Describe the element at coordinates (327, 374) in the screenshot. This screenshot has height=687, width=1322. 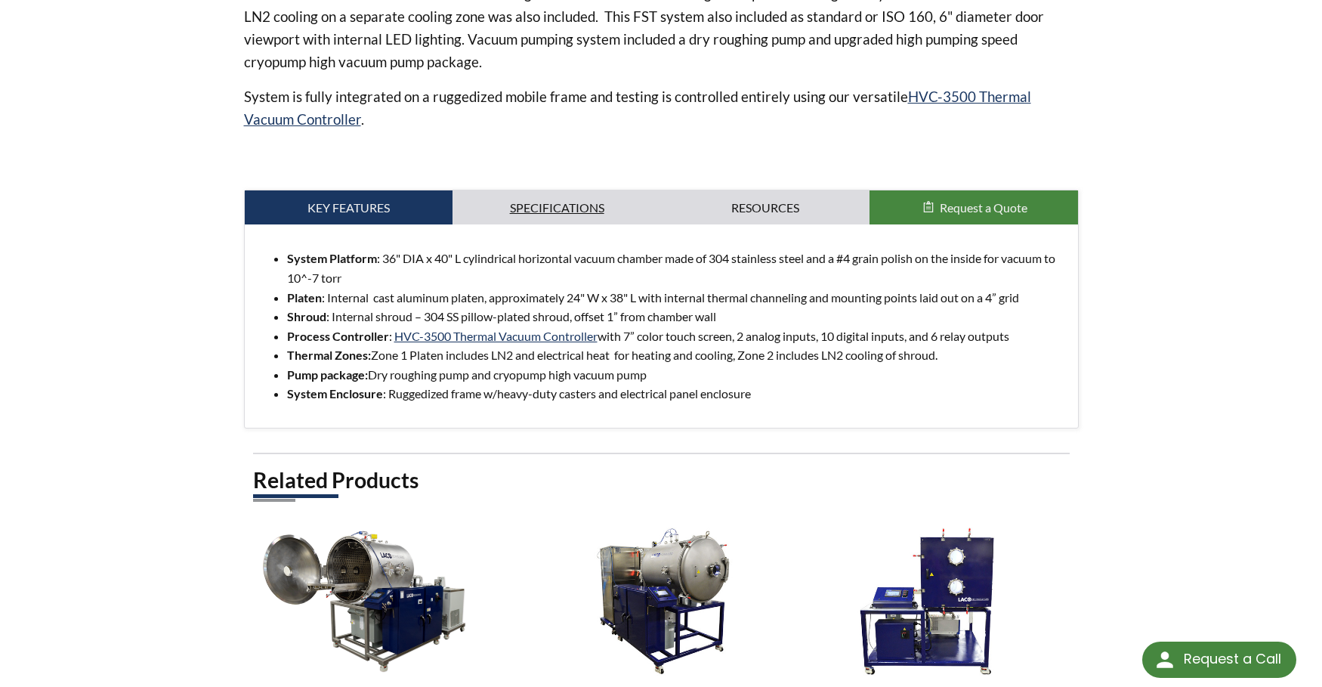
I see `strong: Pump package:` at that location.